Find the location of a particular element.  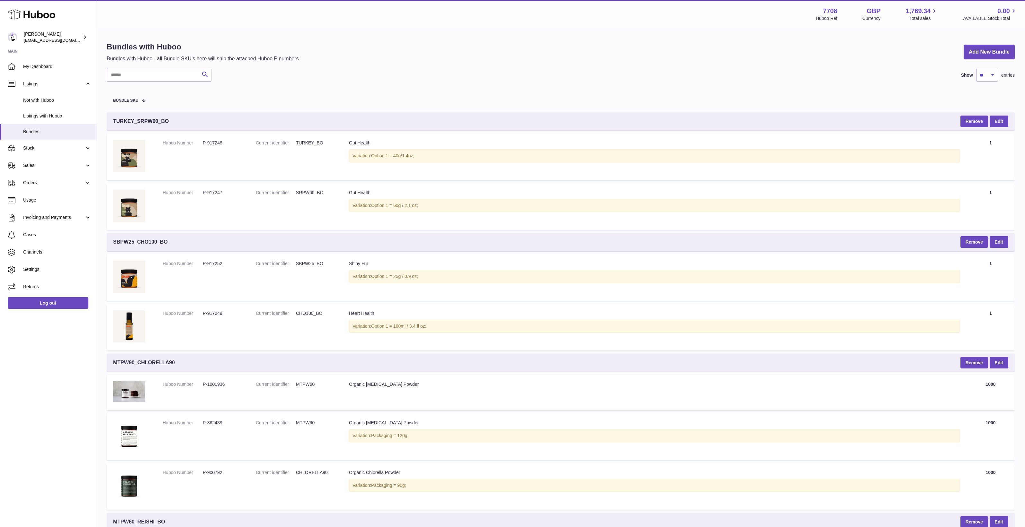

strong: 7708 is located at coordinates (830, 11).